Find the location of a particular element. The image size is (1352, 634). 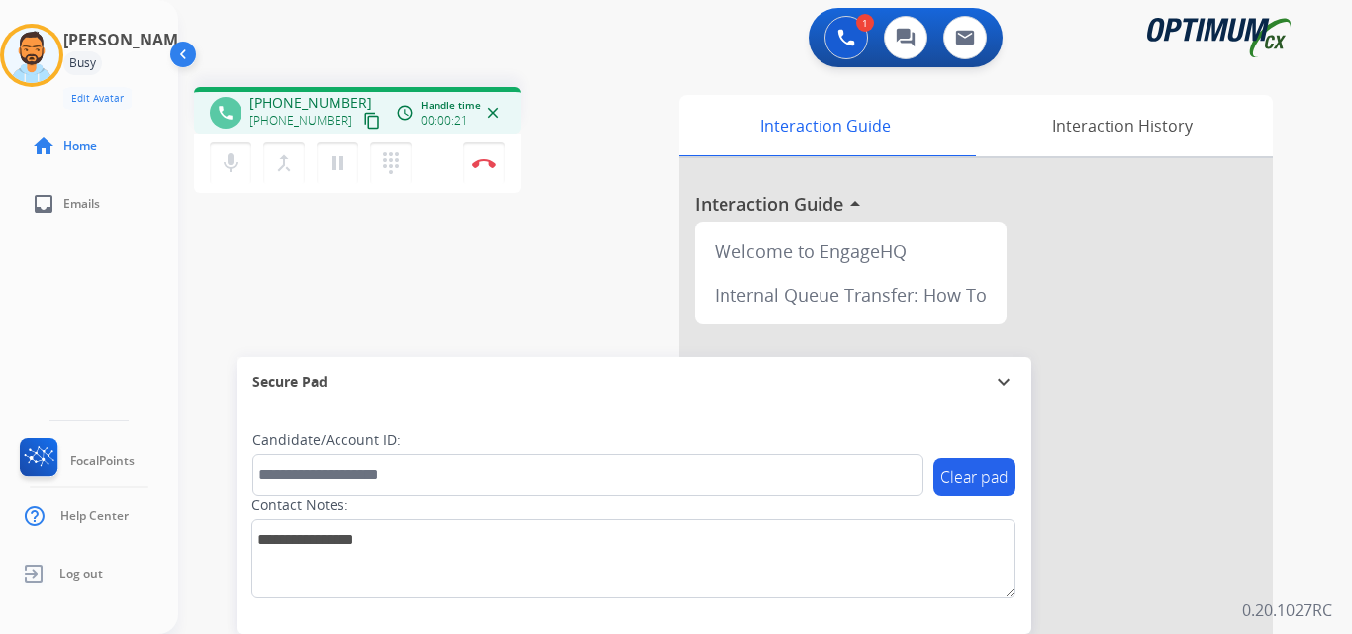

mat-icon: close is located at coordinates (493, 113).